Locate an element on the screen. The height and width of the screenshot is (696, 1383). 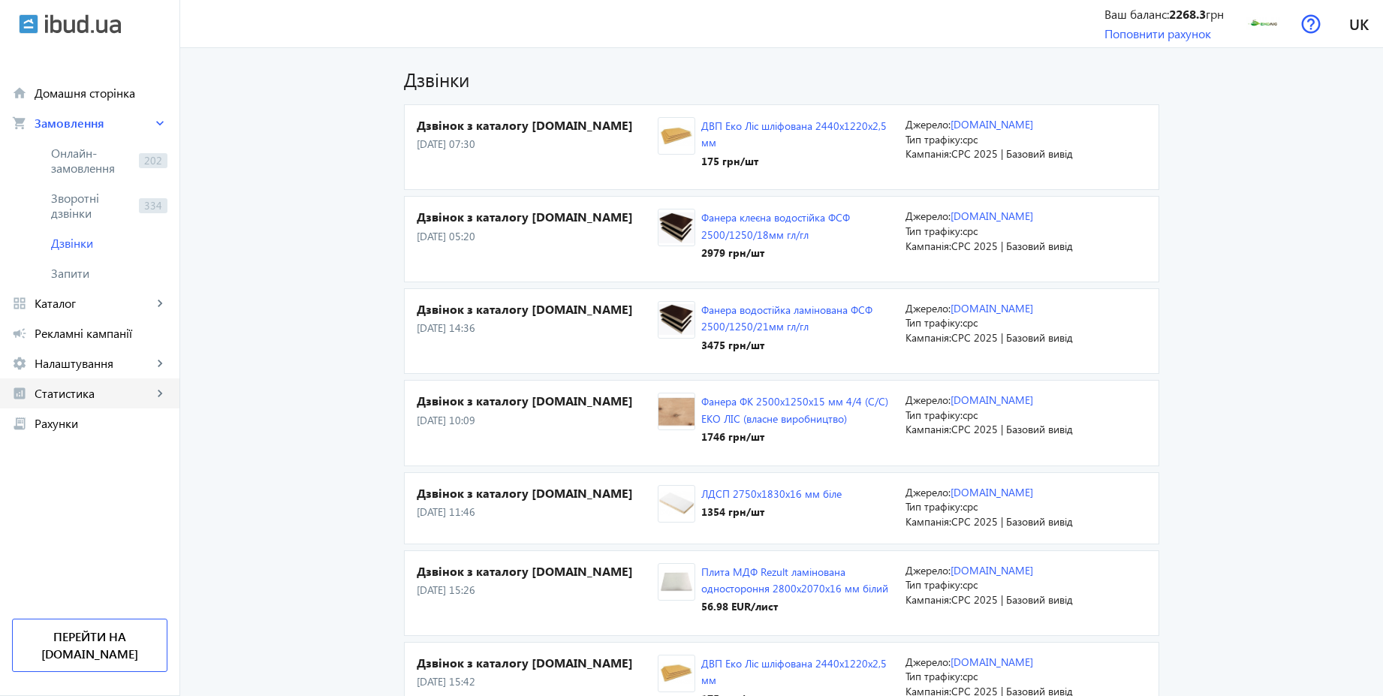
a: ЛДСП 2750x1830x16 мм біле is located at coordinates (771, 493).